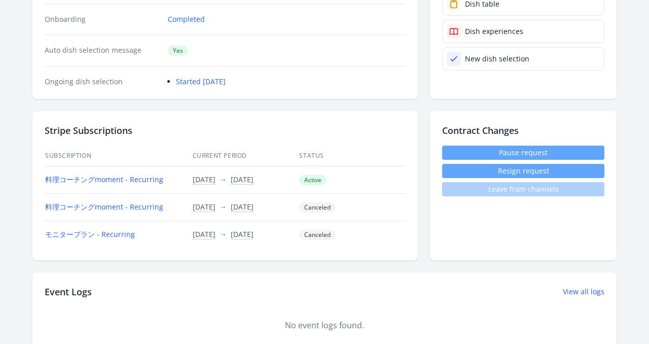  What do you see at coordinates (583, 291) in the screenshot?
I see `a: View all logs` at bounding box center [583, 291].